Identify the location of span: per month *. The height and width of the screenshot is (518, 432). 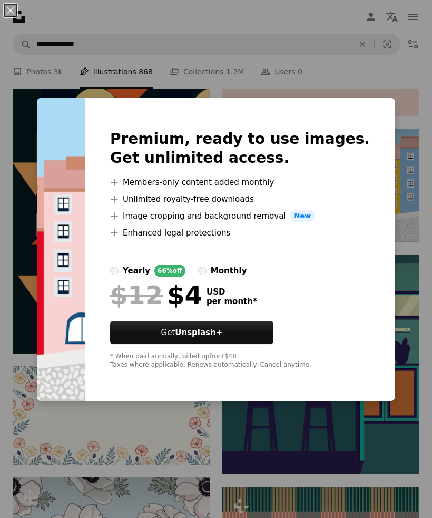
(232, 301).